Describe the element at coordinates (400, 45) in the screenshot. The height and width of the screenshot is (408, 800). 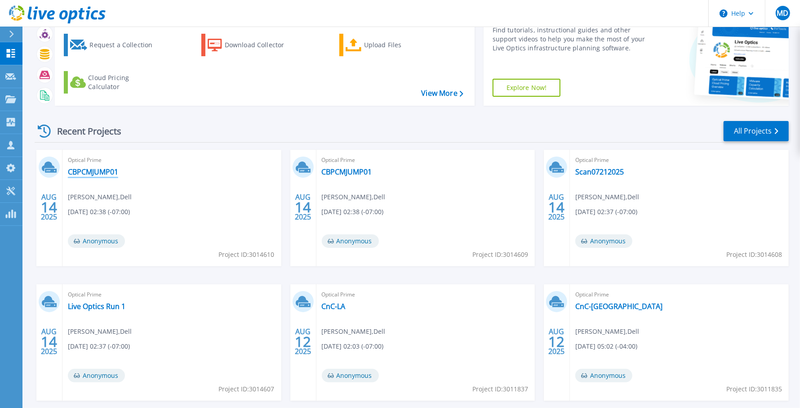
I see `div: Upload Files` at that location.